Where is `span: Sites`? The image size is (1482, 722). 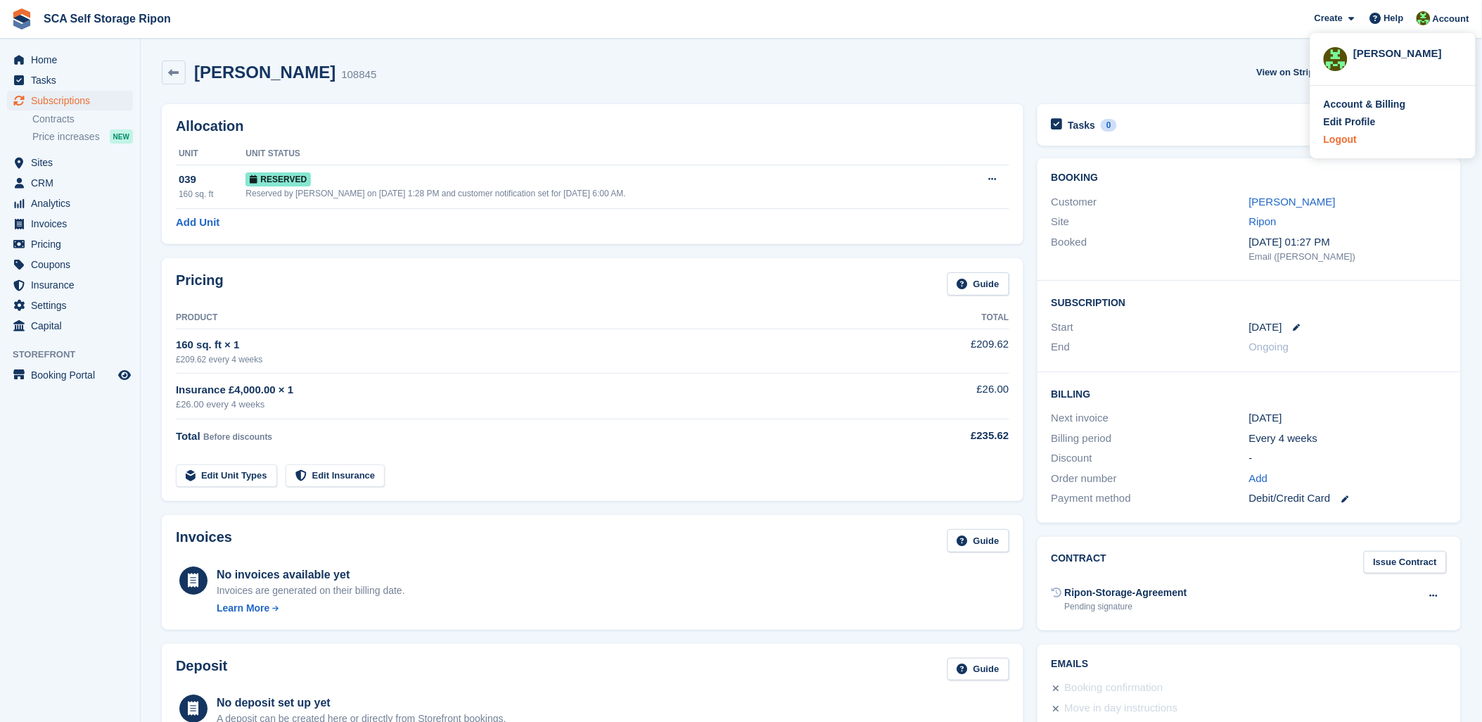
span: Sites is located at coordinates (73, 162).